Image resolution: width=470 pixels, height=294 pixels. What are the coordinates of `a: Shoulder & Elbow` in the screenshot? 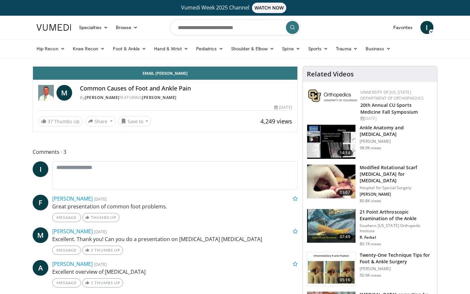 It's located at (253, 49).